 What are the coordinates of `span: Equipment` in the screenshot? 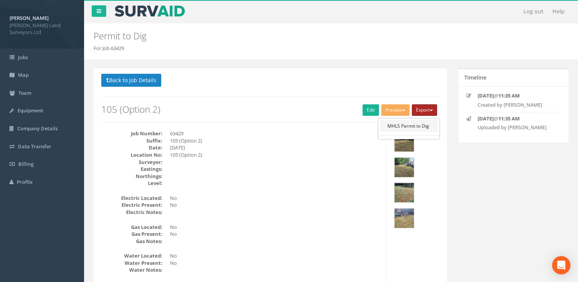 It's located at (30, 110).